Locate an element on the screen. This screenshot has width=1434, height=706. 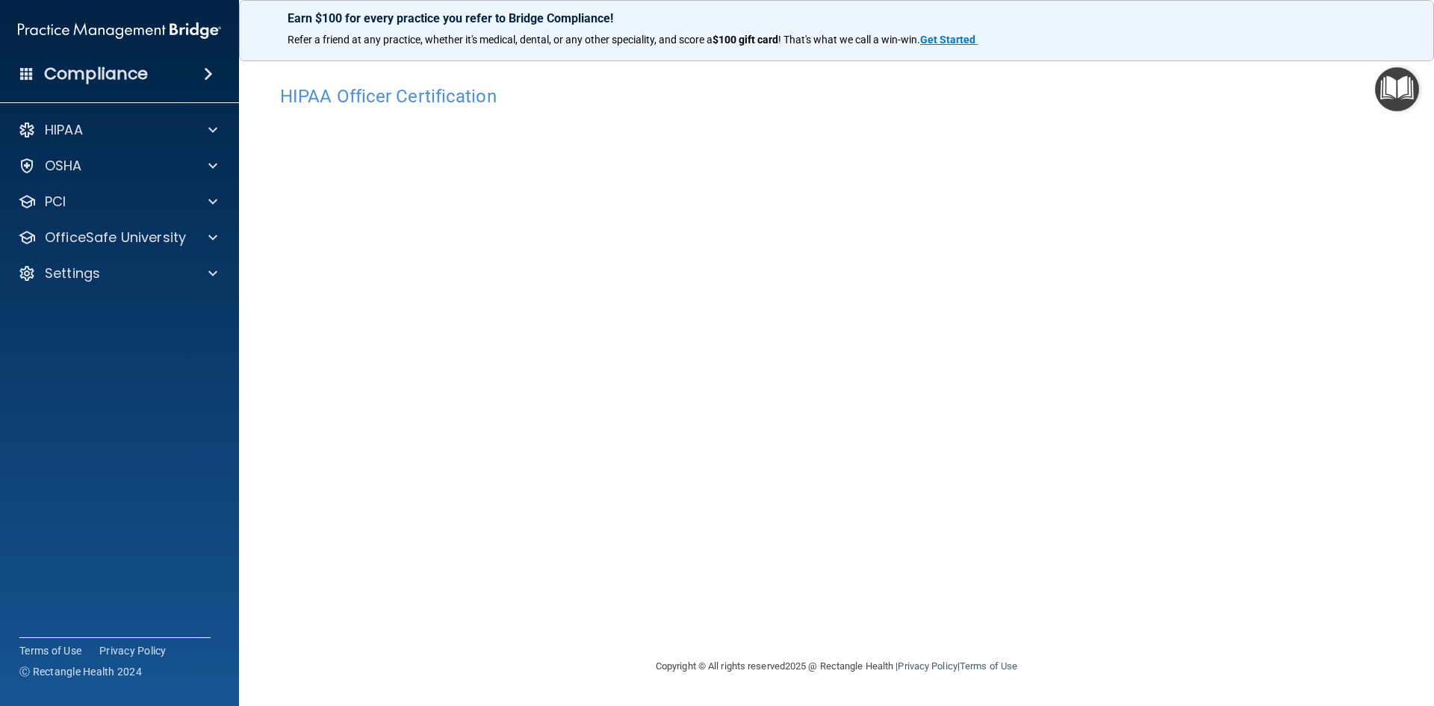
p: Settings is located at coordinates (72, 273).